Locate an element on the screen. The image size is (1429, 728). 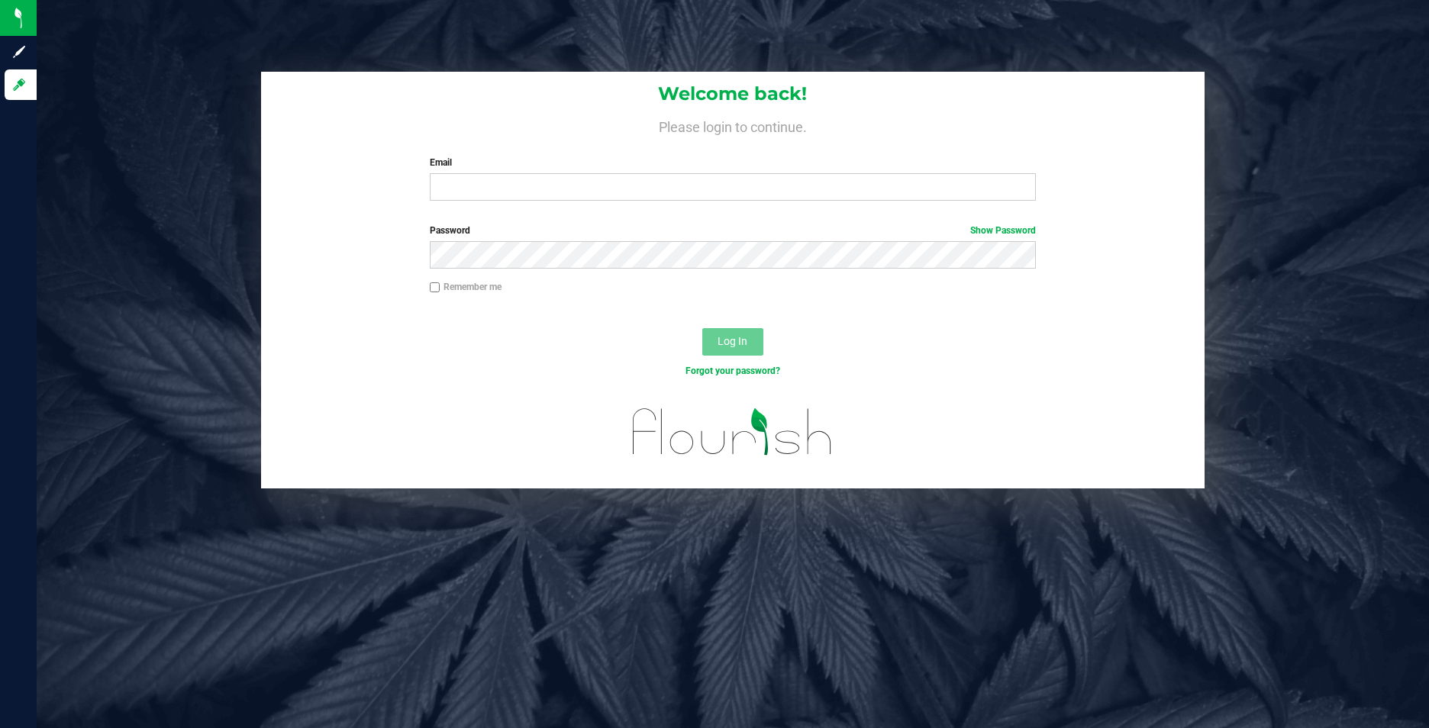
h4: Please login to continue. is located at coordinates (733, 125).